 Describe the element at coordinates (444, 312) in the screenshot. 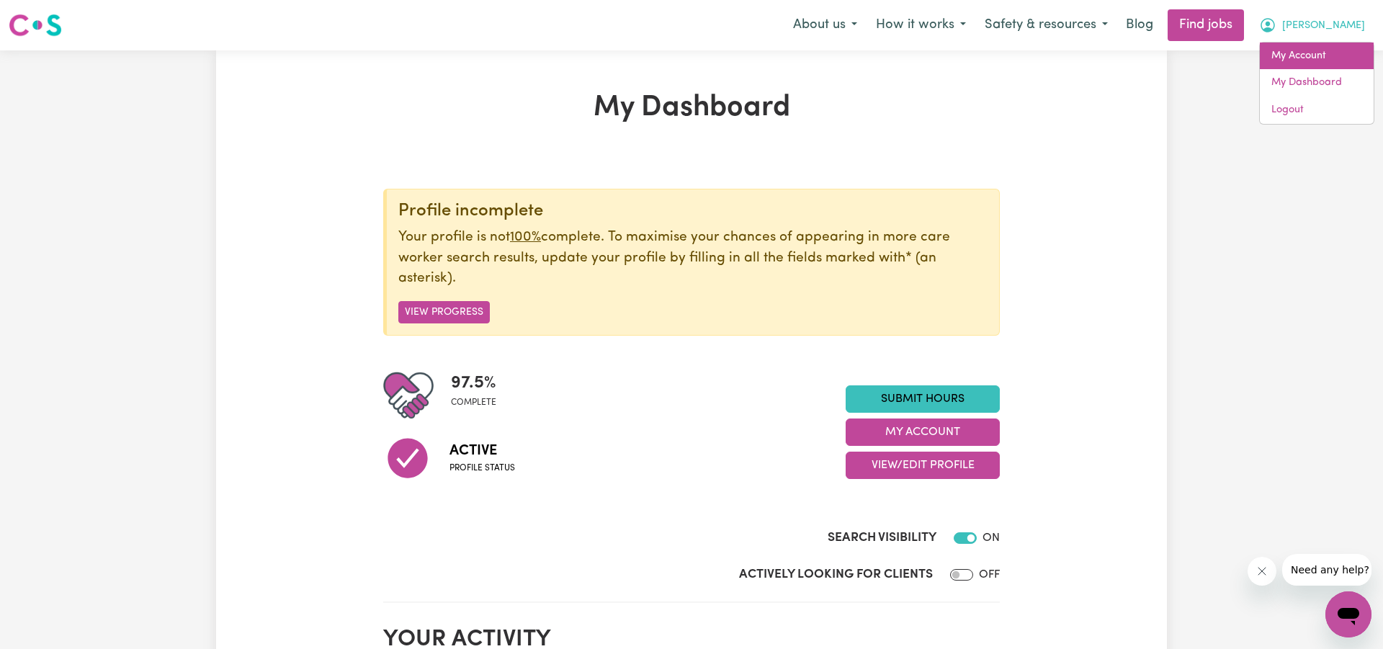

I see `button: View Progress` at that location.